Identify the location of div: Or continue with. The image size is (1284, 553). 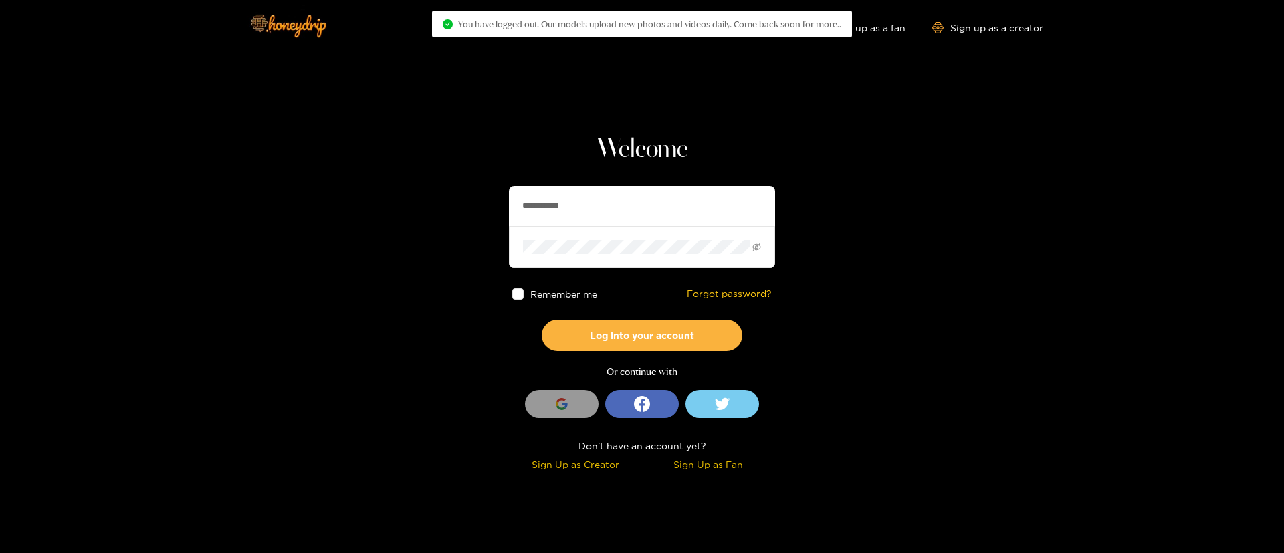
(642, 372).